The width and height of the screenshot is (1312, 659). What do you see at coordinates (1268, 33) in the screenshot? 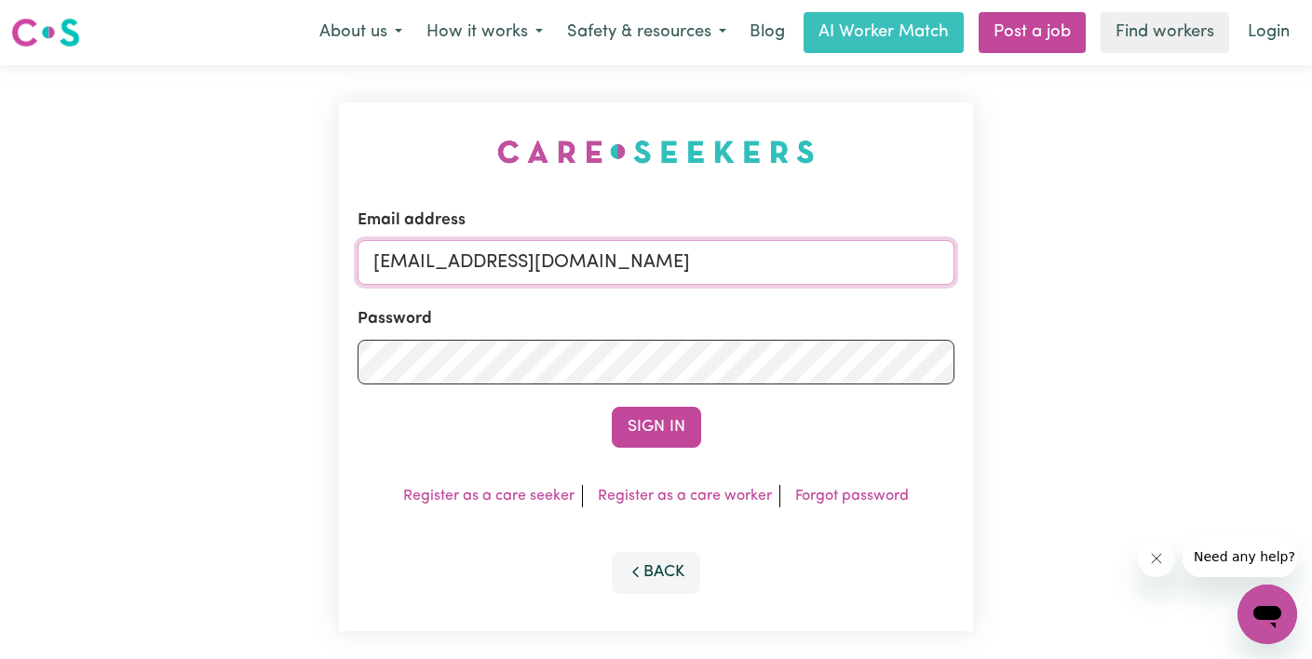
I see `a: Login` at bounding box center [1268, 33].